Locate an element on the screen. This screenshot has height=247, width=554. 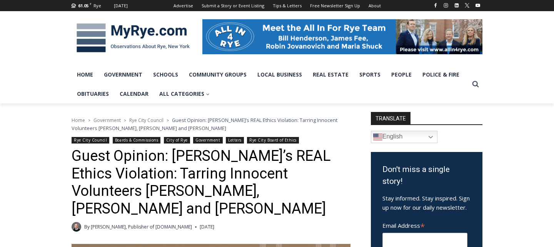
button: View Search Form is located at coordinates (475, 84).